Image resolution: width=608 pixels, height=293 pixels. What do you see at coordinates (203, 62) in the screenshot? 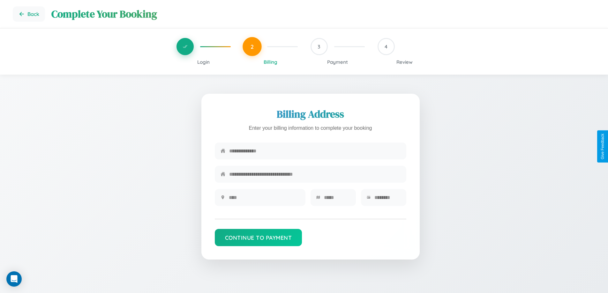
I see `span: Login` at bounding box center [203, 62].